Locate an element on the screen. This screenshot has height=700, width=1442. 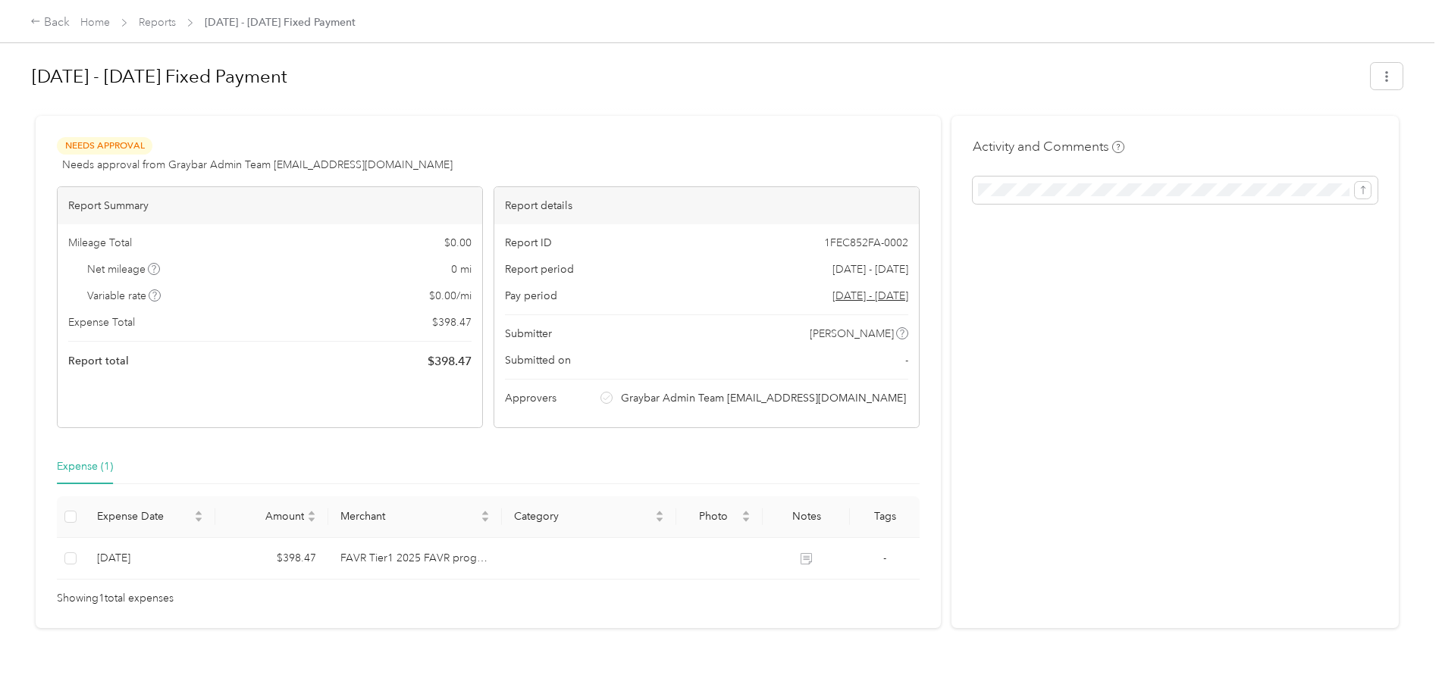
th: Tags is located at coordinates (884, 517).